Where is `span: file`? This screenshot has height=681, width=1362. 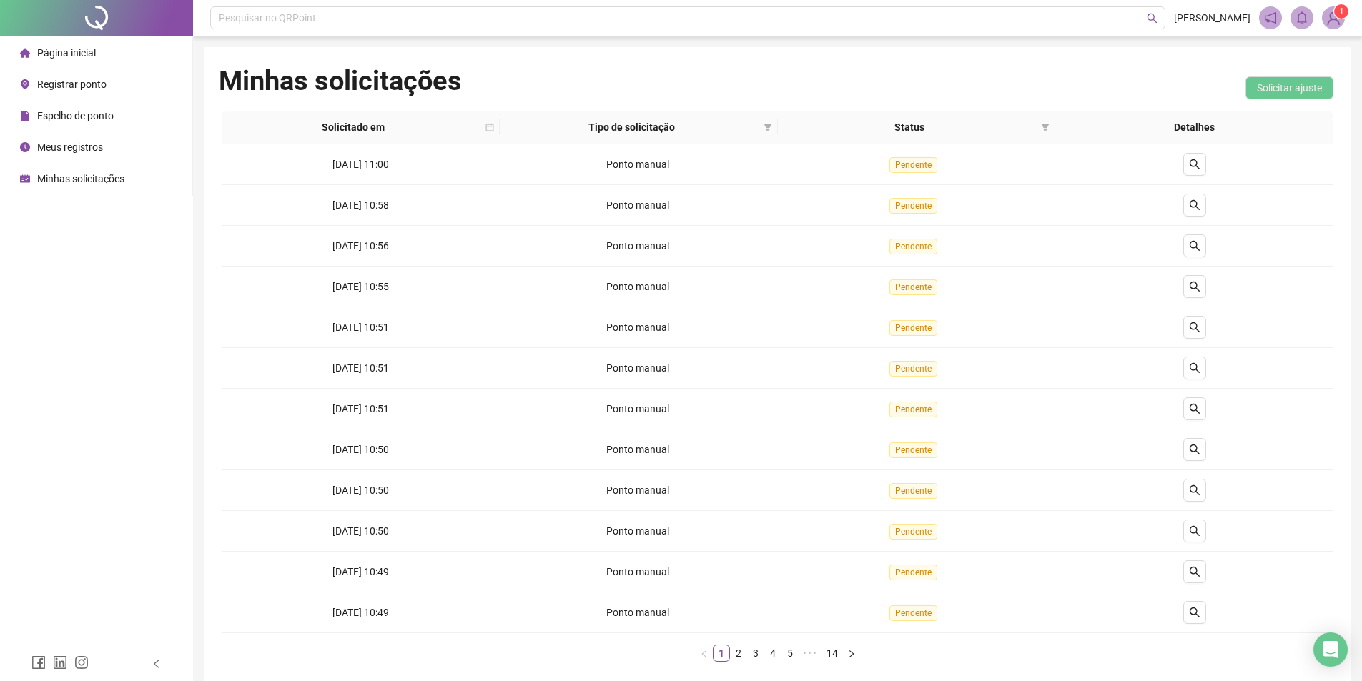 span: file is located at coordinates (25, 116).